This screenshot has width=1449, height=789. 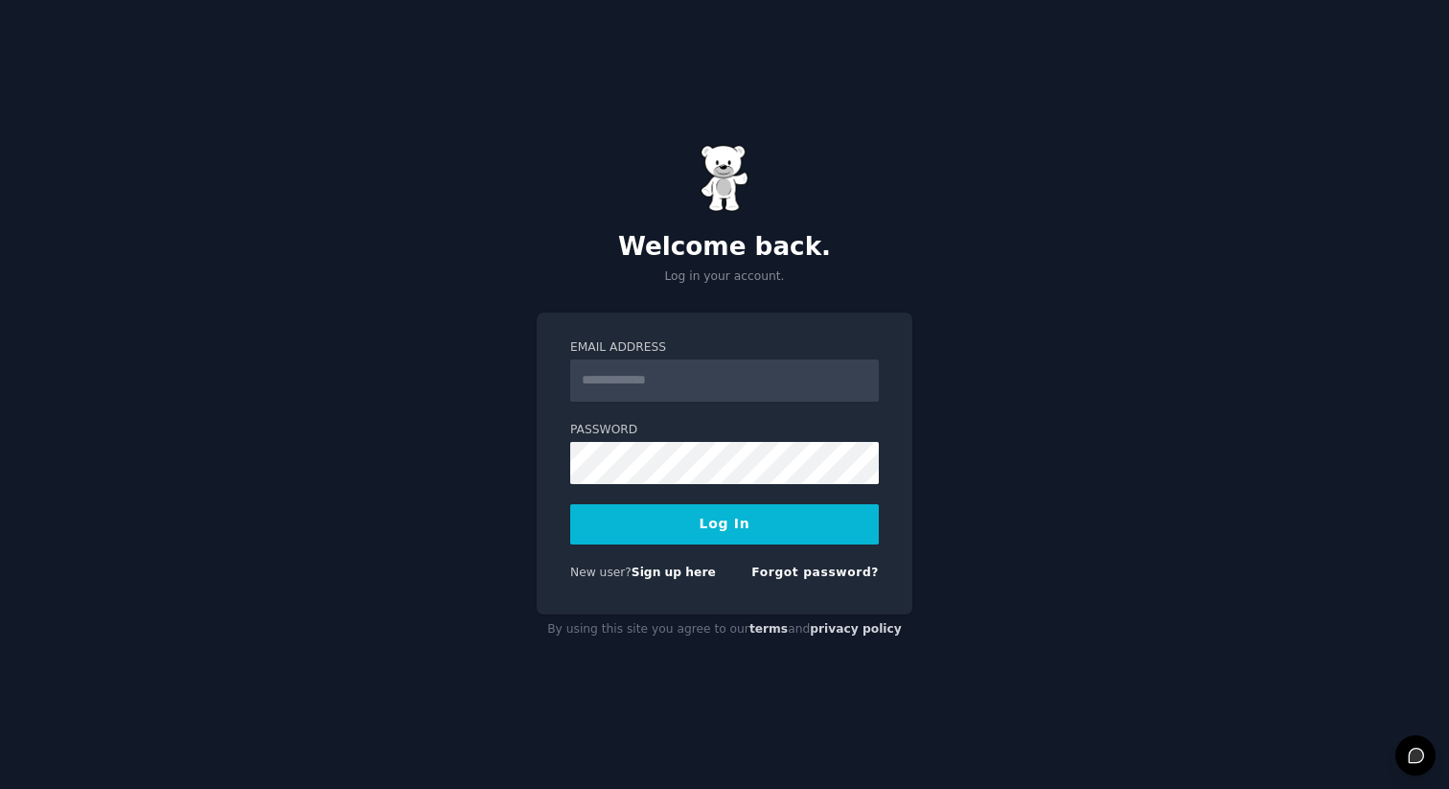 I want to click on img: Gummy Bear, so click(x=725, y=178).